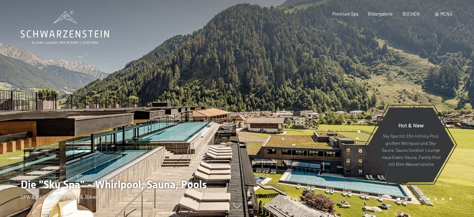  Describe the element at coordinates (414, 199) in the screenshot. I see `div: Carousel Page 3` at that location.